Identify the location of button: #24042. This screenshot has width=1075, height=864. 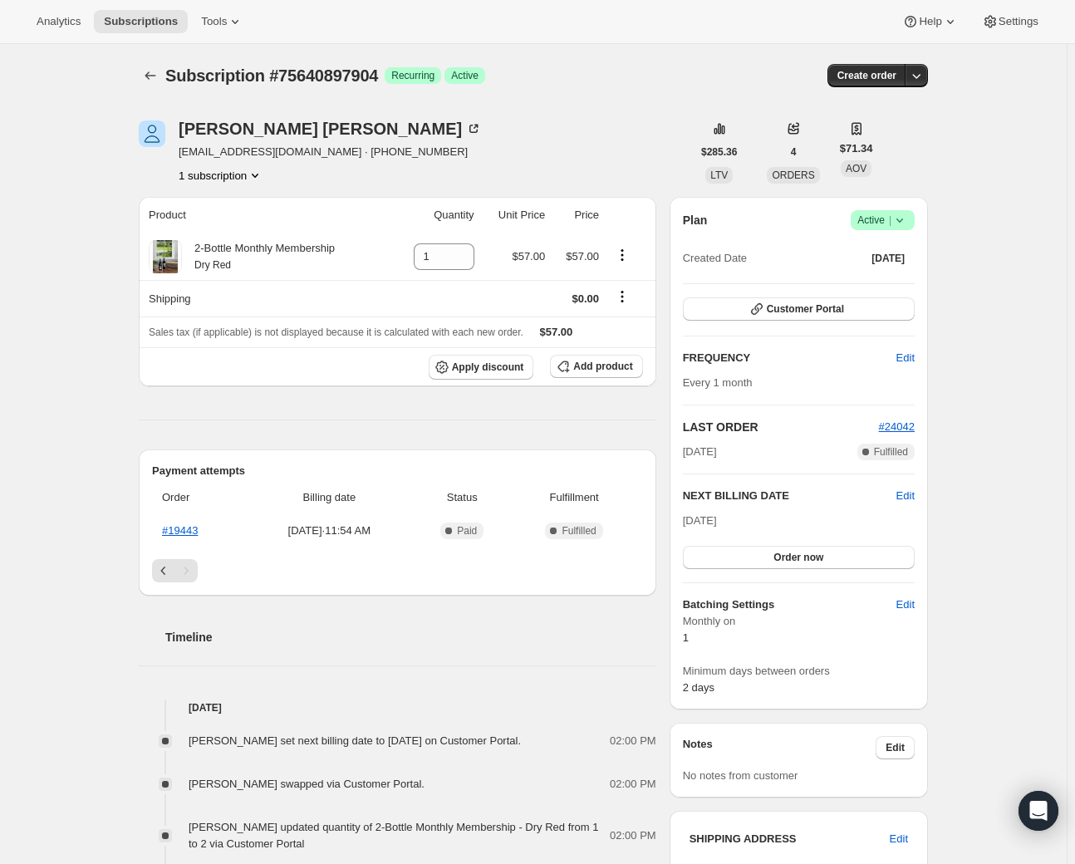
(896, 427).